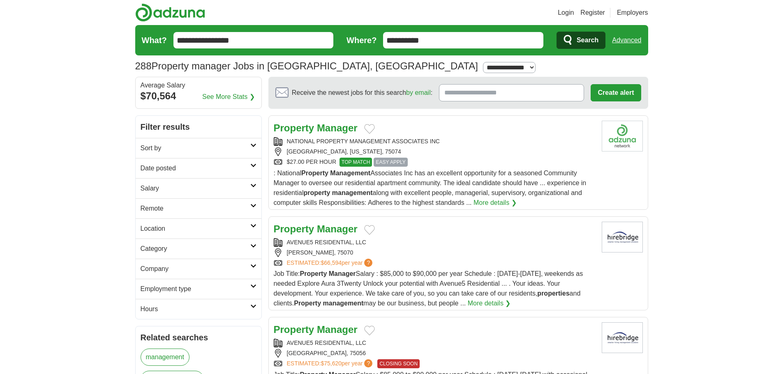  I want to click on a: Date posted, so click(198, 168).